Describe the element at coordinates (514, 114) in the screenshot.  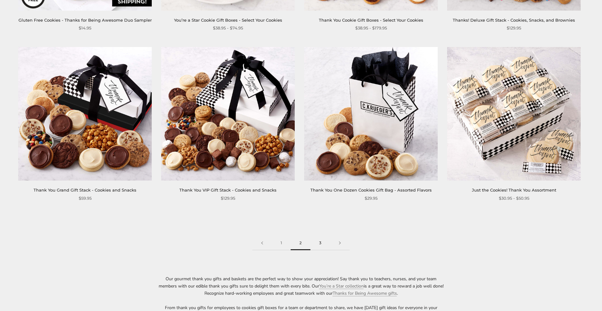
I see `img: Just the Cookies! Thank You Assortment` at that location.